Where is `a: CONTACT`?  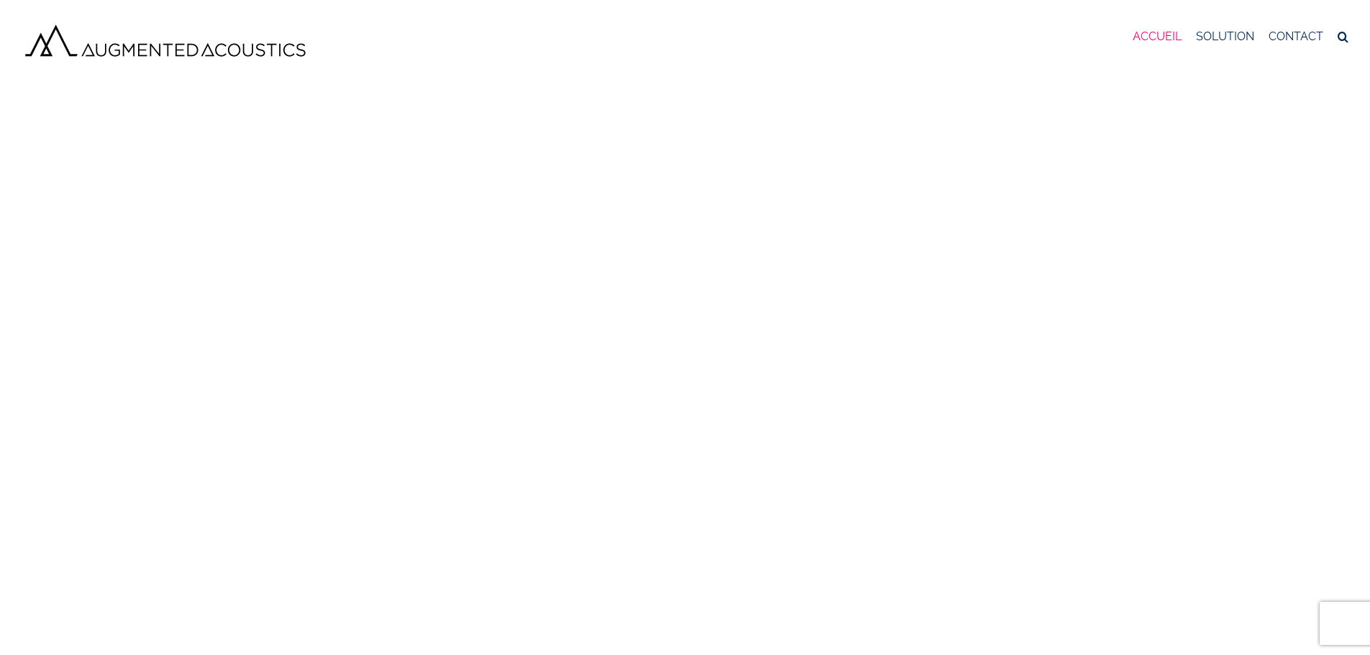
a: CONTACT is located at coordinates (1296, 37).